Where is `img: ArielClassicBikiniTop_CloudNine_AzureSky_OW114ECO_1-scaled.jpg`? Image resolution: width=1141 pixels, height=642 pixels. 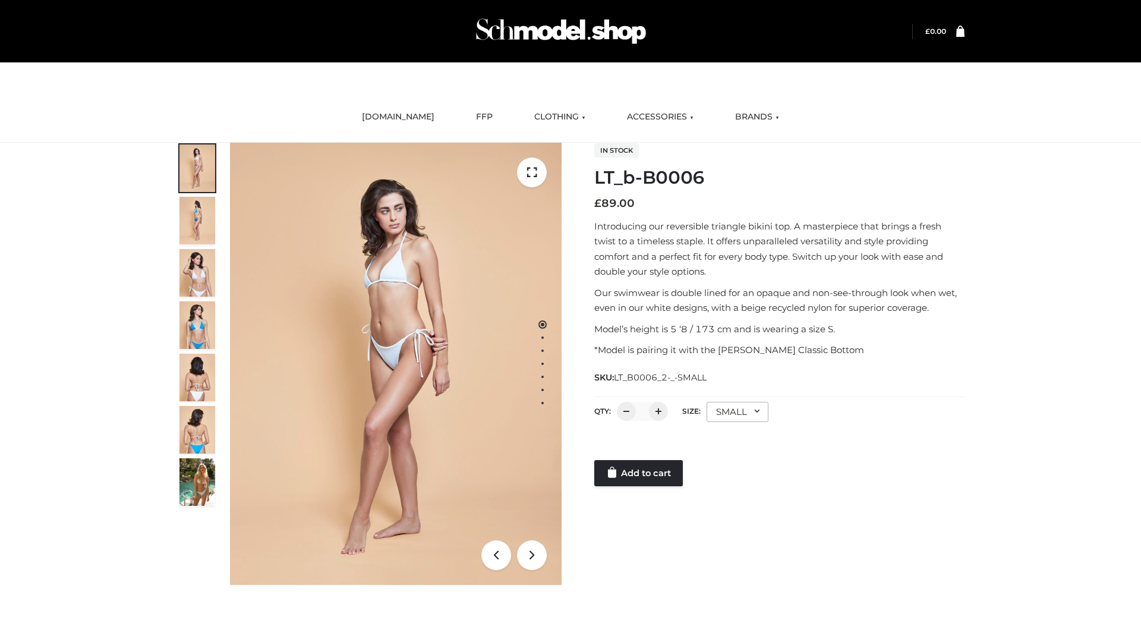 img: ArielClassicBikiniTop_CloudNine_AzureSky_OW114ECO_1-scaled.jpg is located at coordinates (197, 168).